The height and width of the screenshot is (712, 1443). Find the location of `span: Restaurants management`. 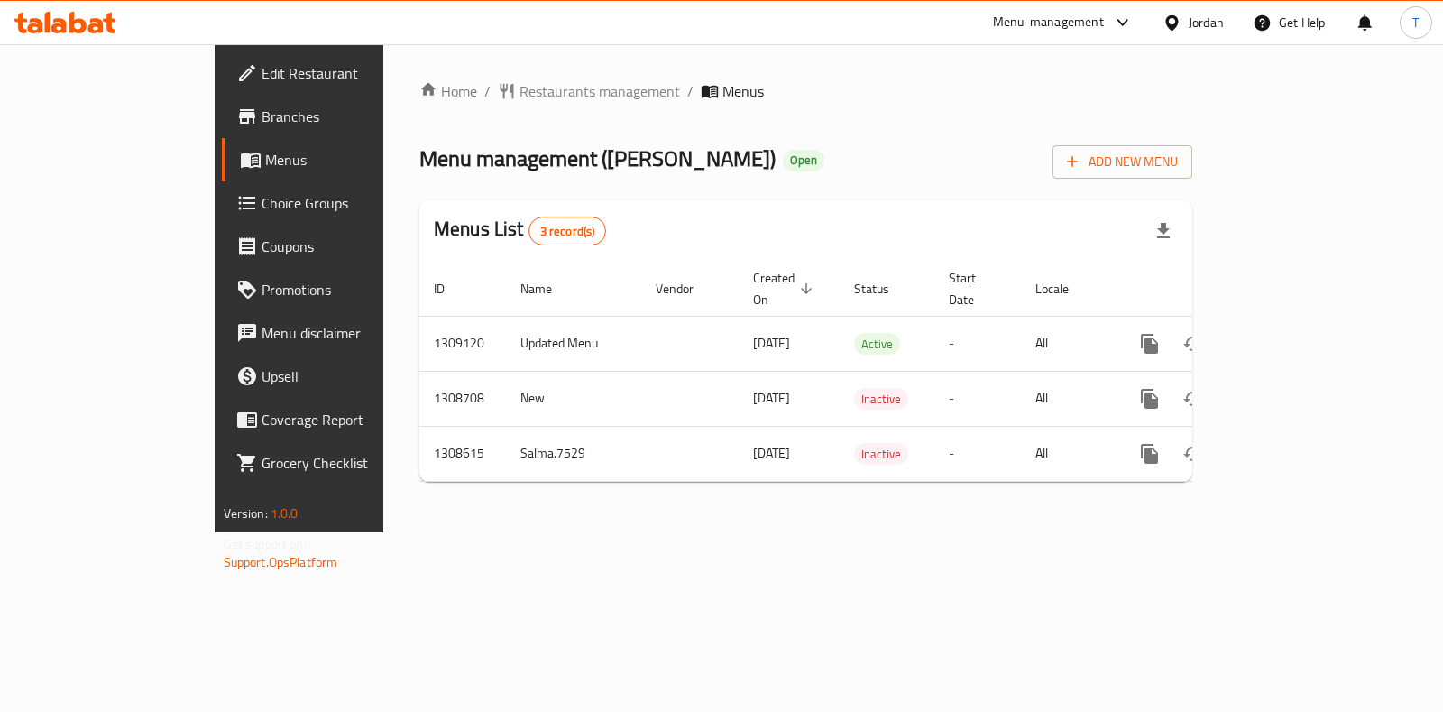

span: Restaurants management is located at coordinates (600, 91).